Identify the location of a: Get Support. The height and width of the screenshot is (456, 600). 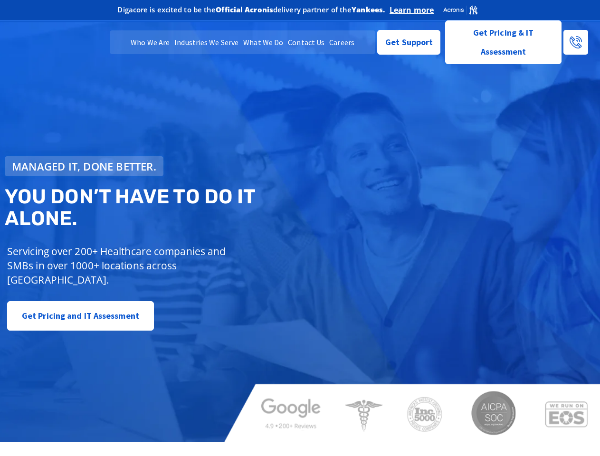
(408, 42).